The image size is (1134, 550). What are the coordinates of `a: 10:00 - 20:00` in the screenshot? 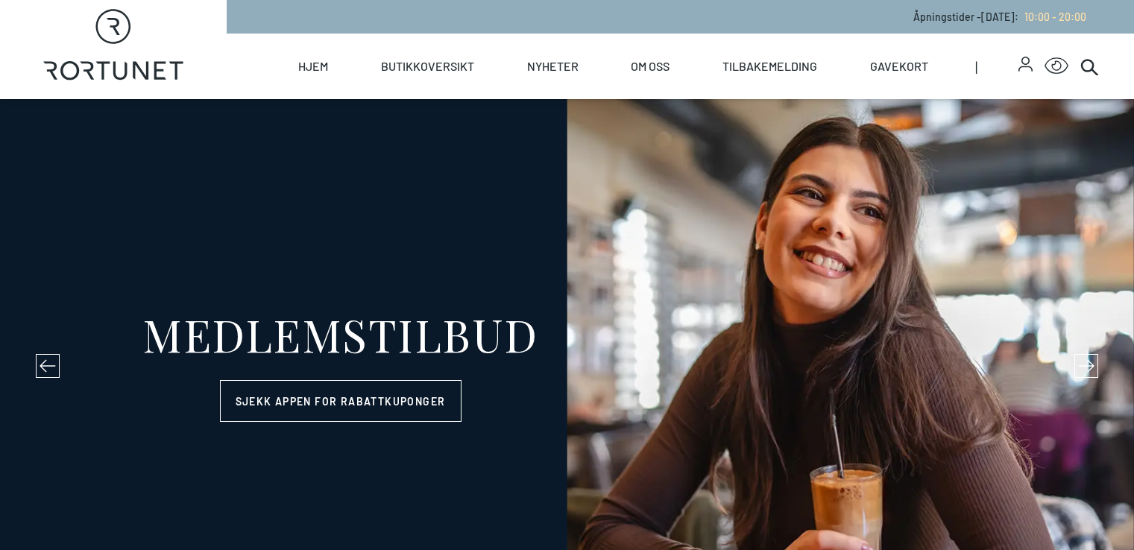 It's located at (1052, 16).